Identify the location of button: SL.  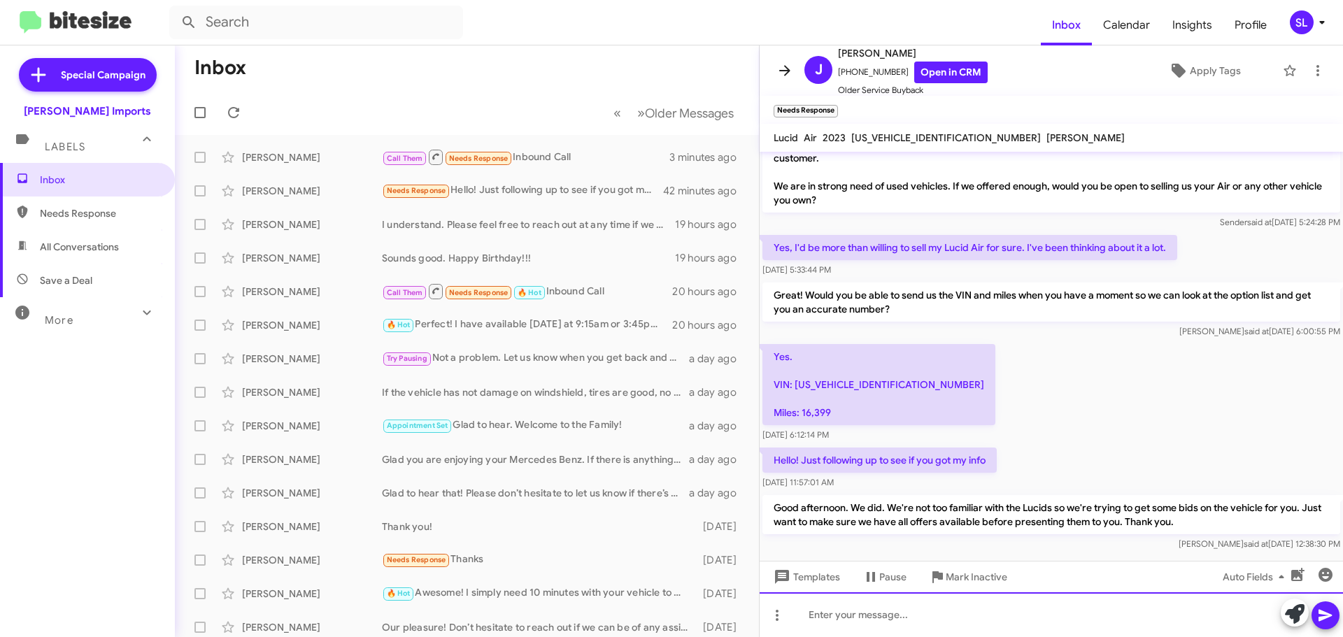
(1302, 22).